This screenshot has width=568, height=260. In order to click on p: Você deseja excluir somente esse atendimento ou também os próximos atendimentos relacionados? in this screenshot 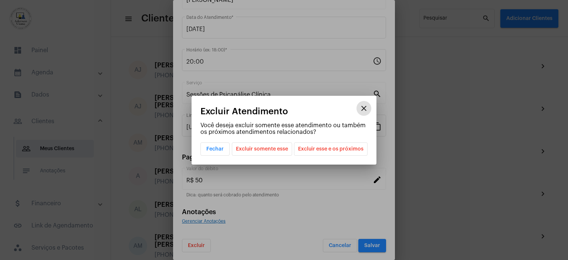, I will do `click(284, 129)`.